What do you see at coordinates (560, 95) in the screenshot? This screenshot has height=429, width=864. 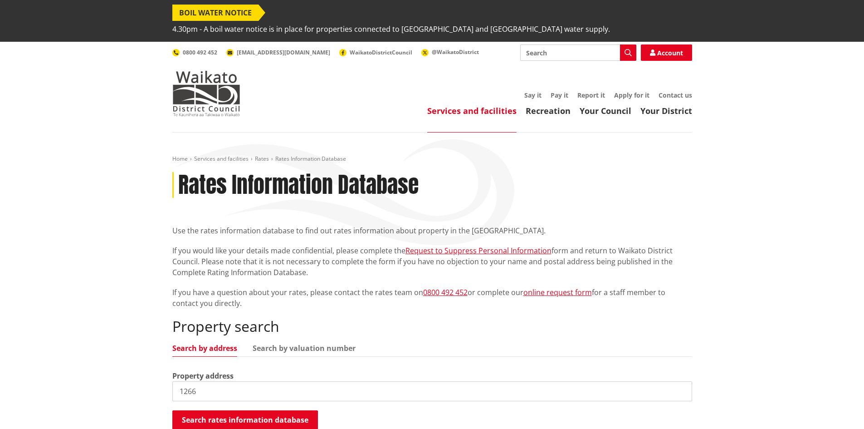 I see `a: Pay it` at bounding box center [560, 95].